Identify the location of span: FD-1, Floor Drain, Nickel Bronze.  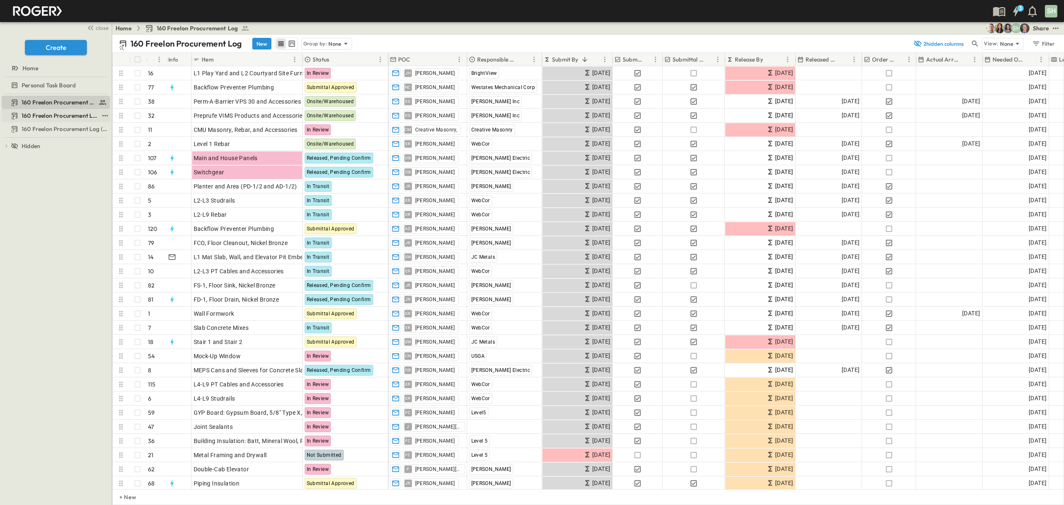
(237, 299).